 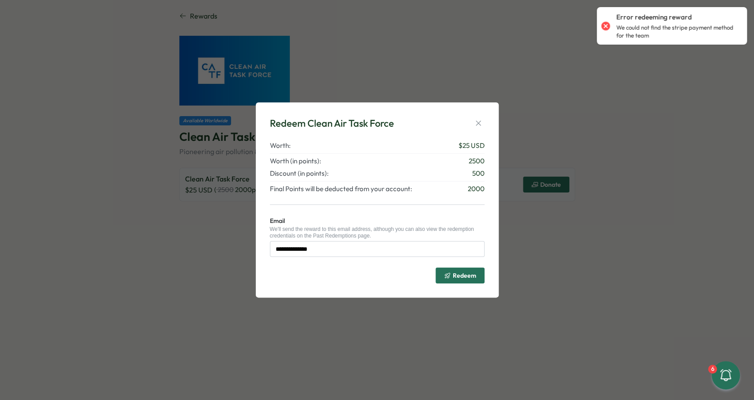 I want to click on div: 6, so click(x=713, y=369).